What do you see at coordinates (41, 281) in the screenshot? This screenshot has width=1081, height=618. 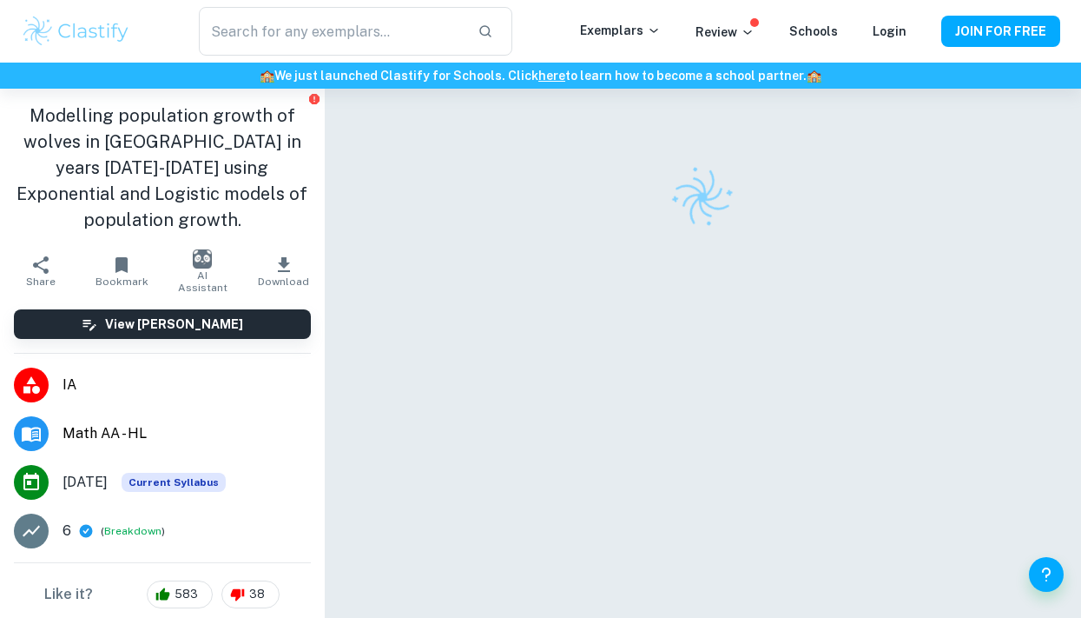 I see `span: Share` at bounding box center [41, 281].